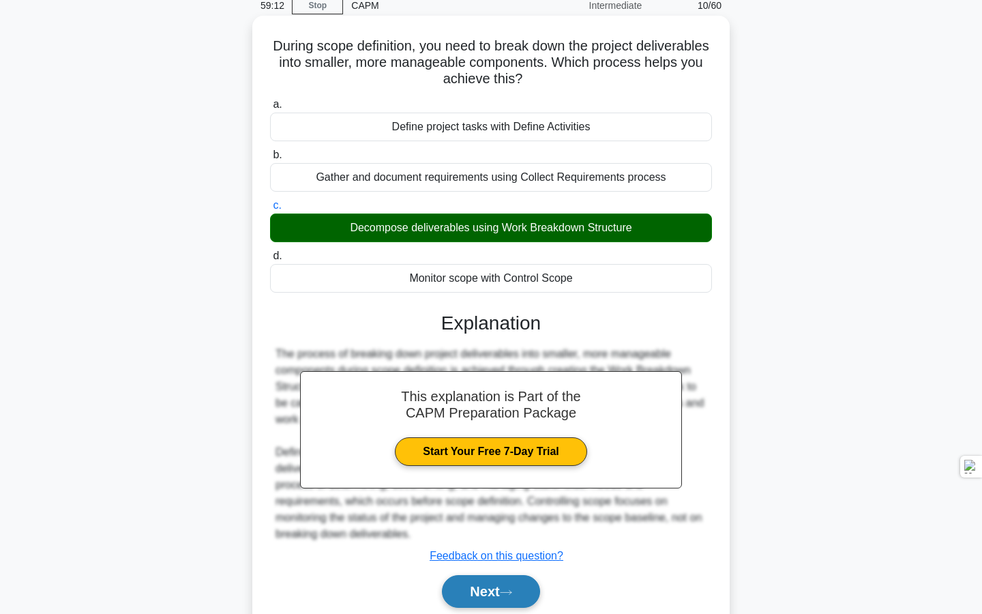 Image resolution: width=982 pixels, height=614 pixels. I want to click on div: Decompose deliverables using Work Breakdown Structure, so click(491, 228).